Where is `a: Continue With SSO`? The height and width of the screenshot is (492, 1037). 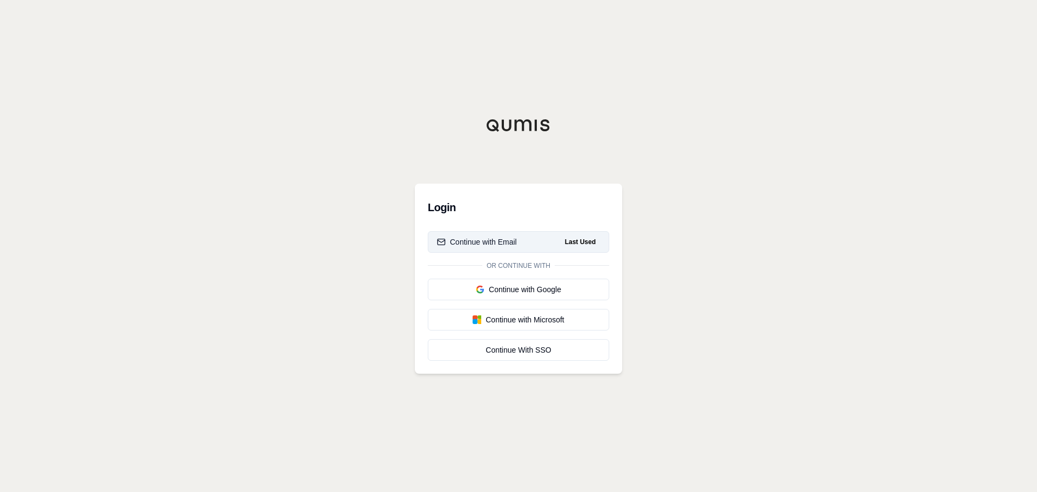 a: Continue With SSO is located at coordinates (519, 350).